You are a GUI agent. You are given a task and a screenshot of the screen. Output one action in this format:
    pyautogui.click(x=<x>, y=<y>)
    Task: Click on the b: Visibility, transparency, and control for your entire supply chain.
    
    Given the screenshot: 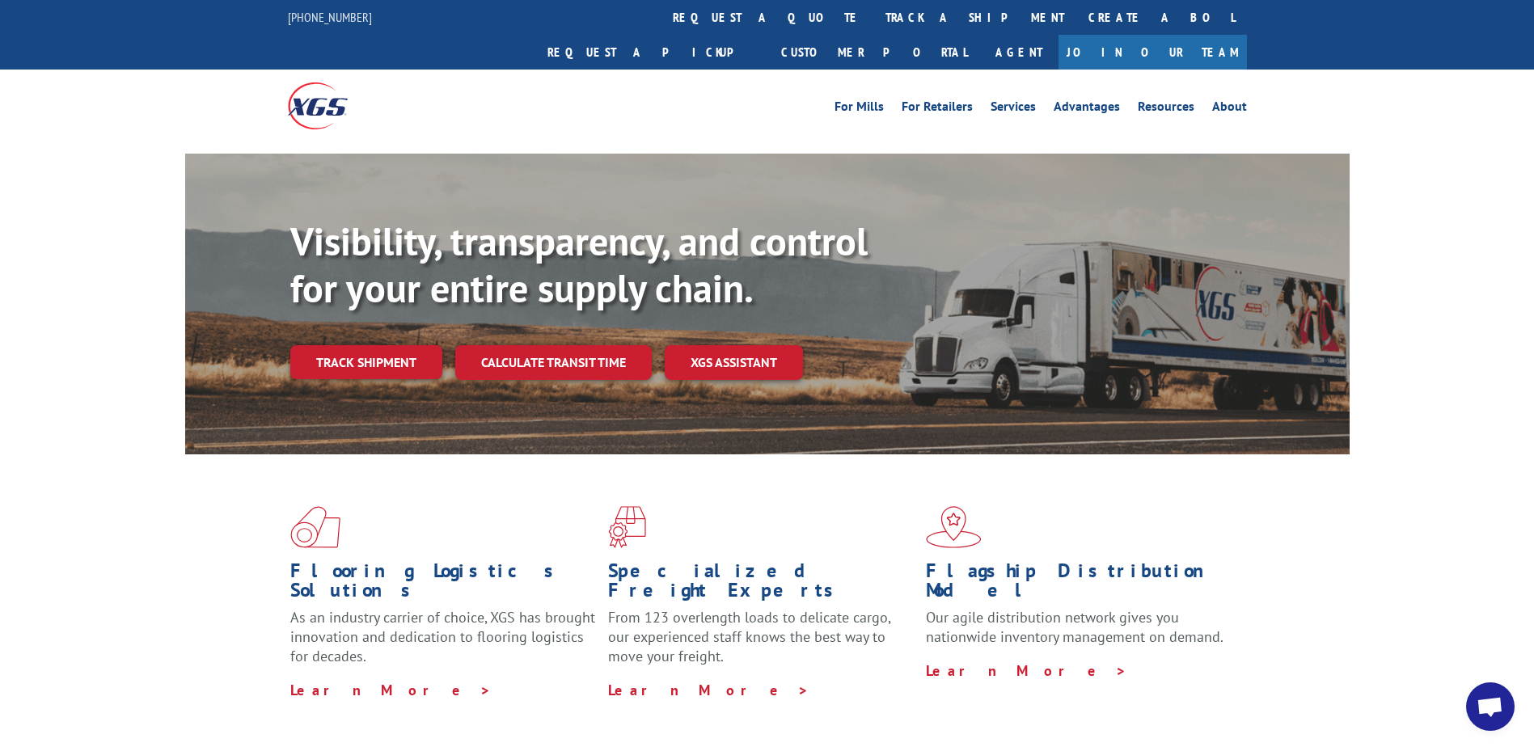 What is the action you would take?
    pyautogui.click(x=579, y=264)
    